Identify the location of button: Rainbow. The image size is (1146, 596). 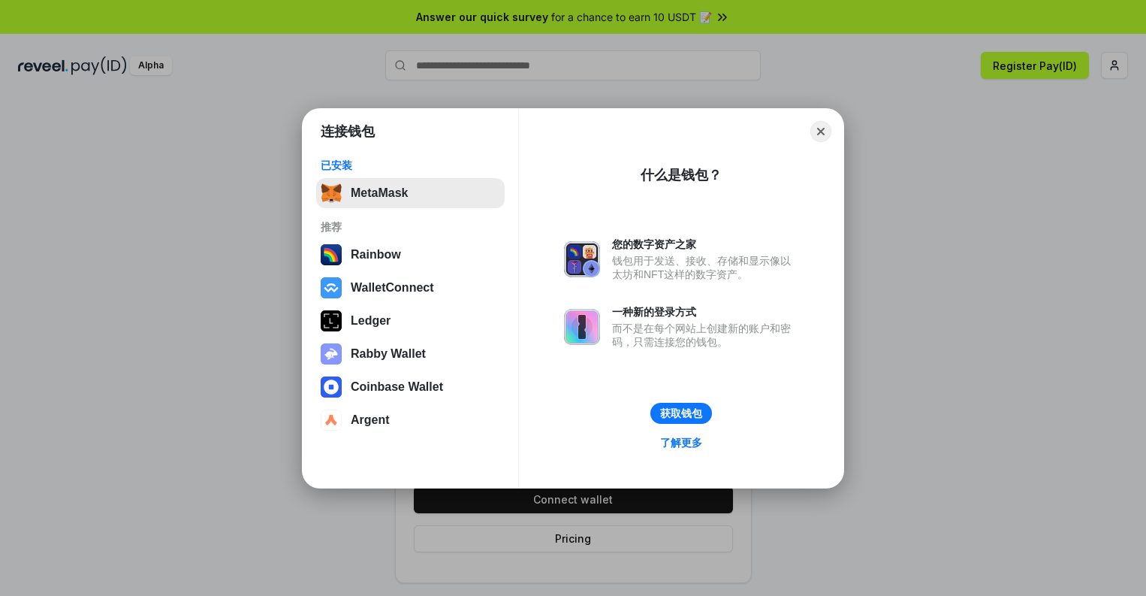
(410, 255).